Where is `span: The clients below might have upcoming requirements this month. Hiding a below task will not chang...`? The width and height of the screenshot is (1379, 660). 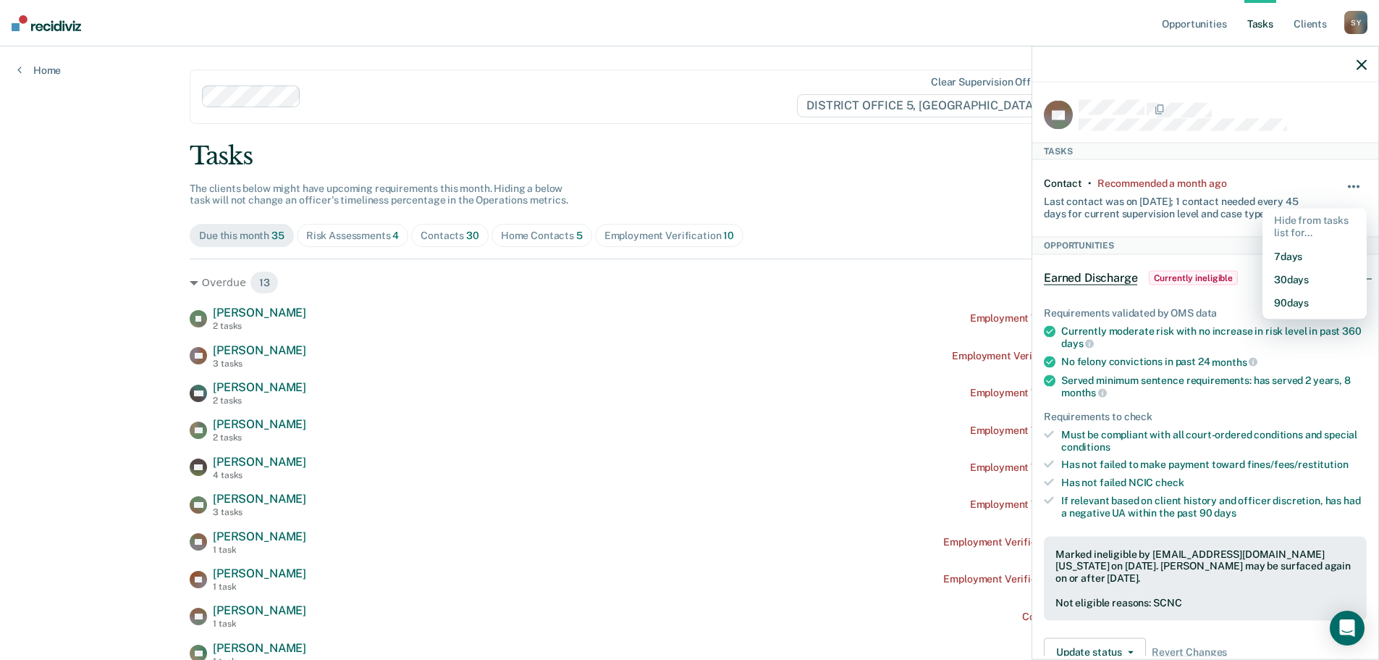 span: The clients below might have upcoming requirements this month. Hiding a below task will not chang... is located at coordinates (379, 194).